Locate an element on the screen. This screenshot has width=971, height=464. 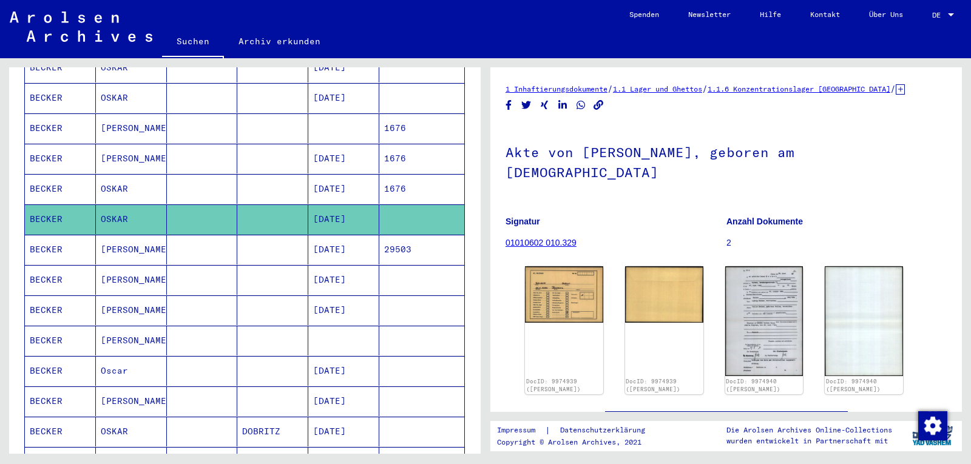
button: Share on Xing is located at coordinates (544, 105).